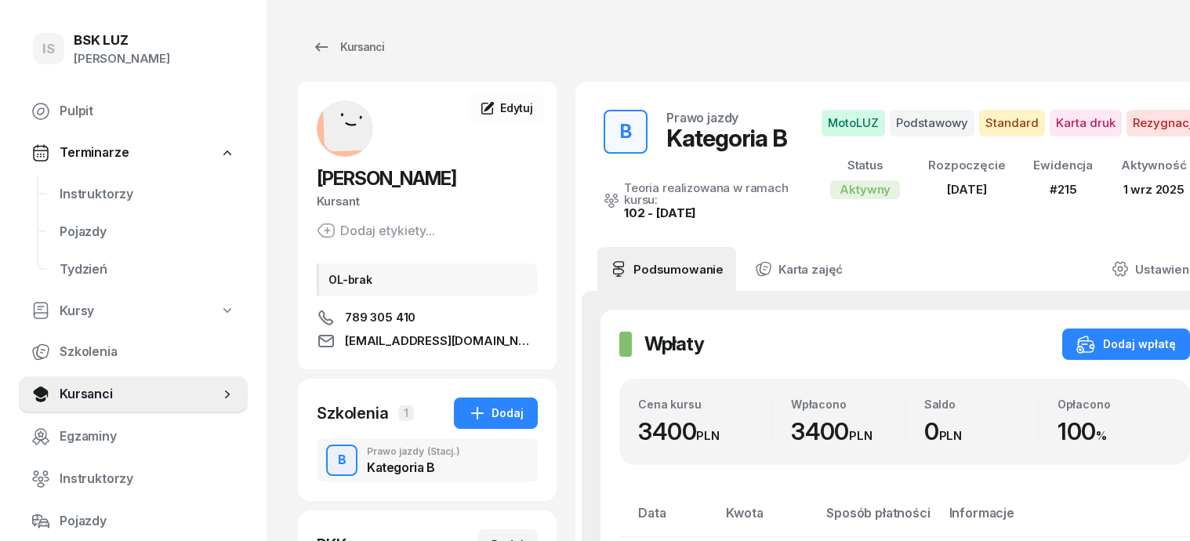 Image resolution: width=1190 pixels, height=541 pixels. I want to click on a: Kursy, so click(133, 311).